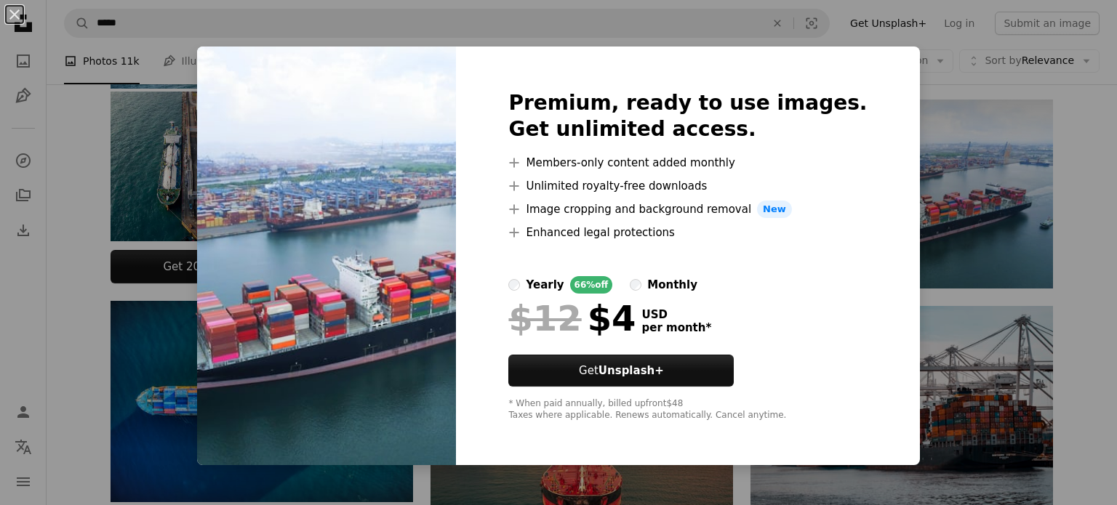 The height and width of the screenshot is (505, 1117). Describe the element at coordinates (687, 410) in the screenshot. I see `div: * When paid annually, billed upfront $48 Taxes where applicable. Renews automatically. Cancel any...` at that location.